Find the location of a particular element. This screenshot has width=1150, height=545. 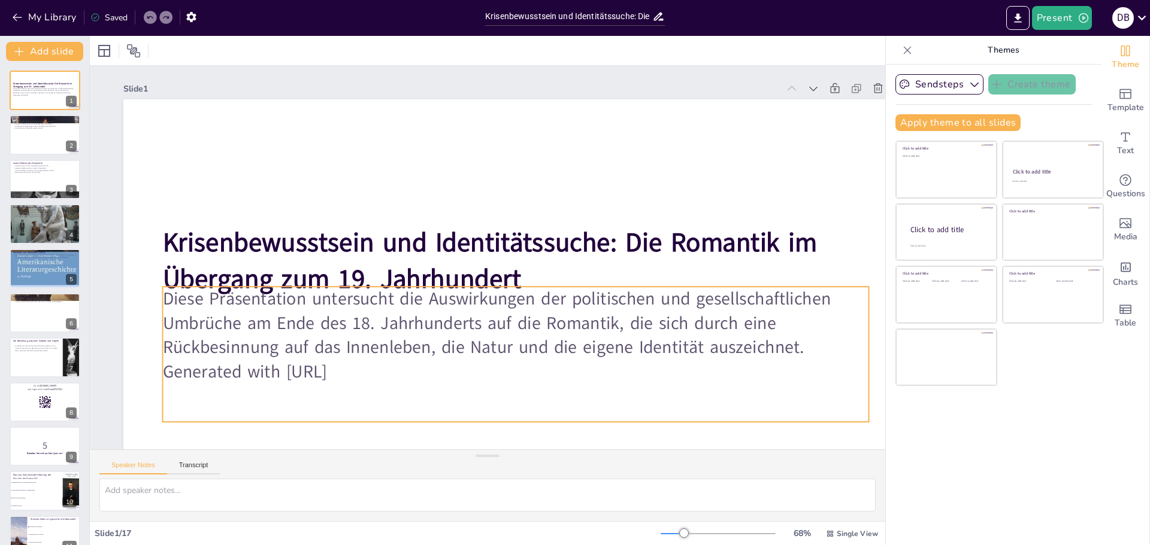

p: Themes is located at coordinates (1003, 50).